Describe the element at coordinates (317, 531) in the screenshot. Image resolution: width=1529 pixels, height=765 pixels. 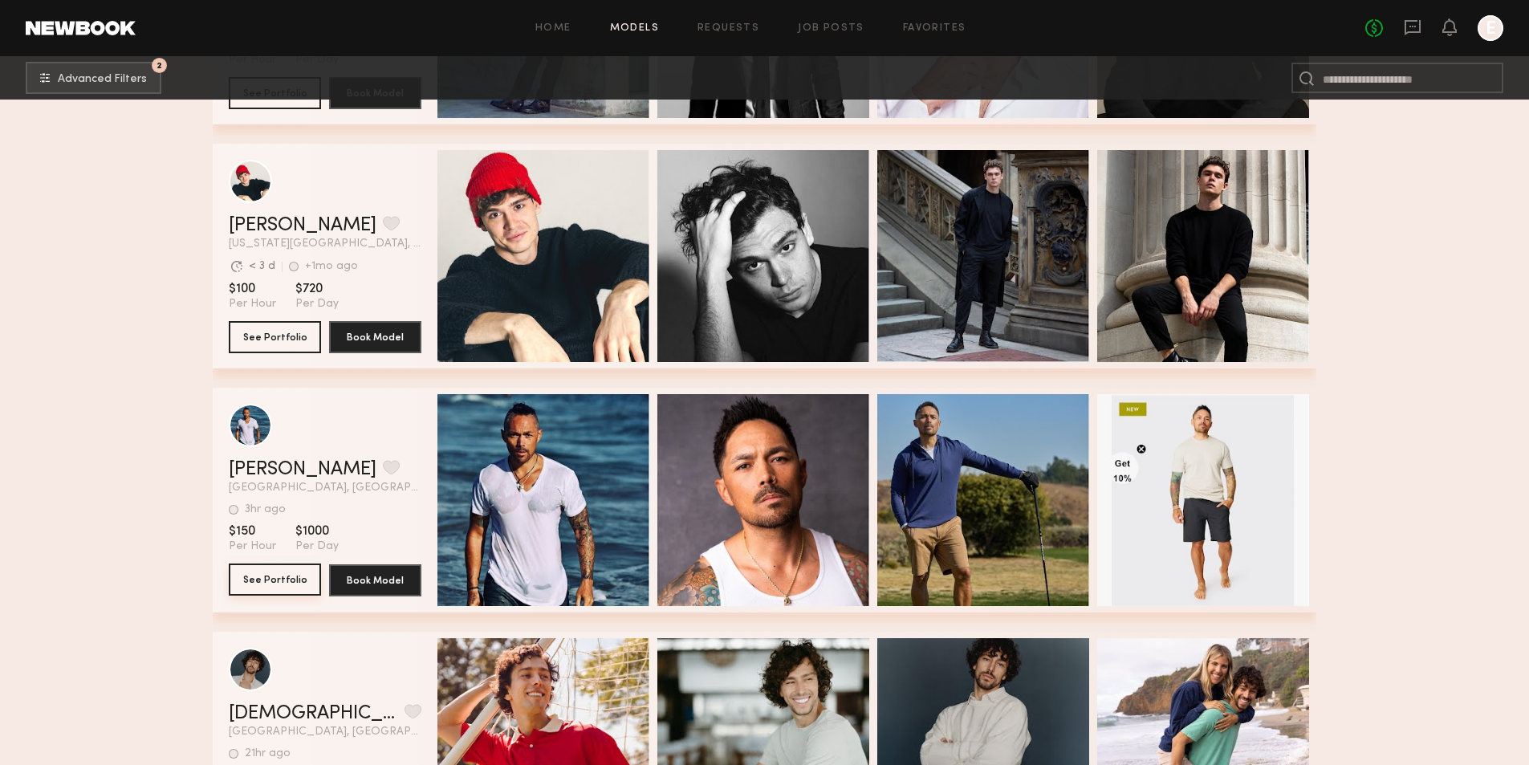
I see `span: $1000` at that location.